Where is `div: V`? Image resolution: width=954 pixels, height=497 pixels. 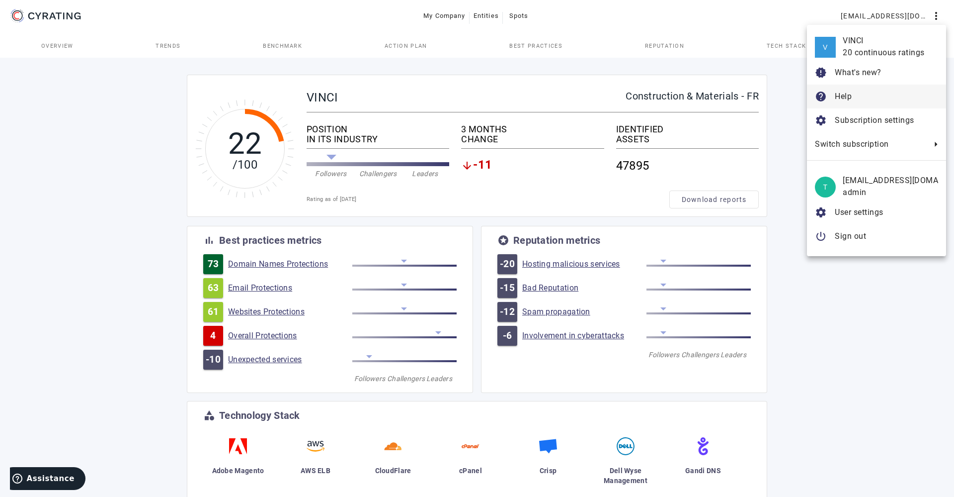
div: V is located at coordinates (826, 47).